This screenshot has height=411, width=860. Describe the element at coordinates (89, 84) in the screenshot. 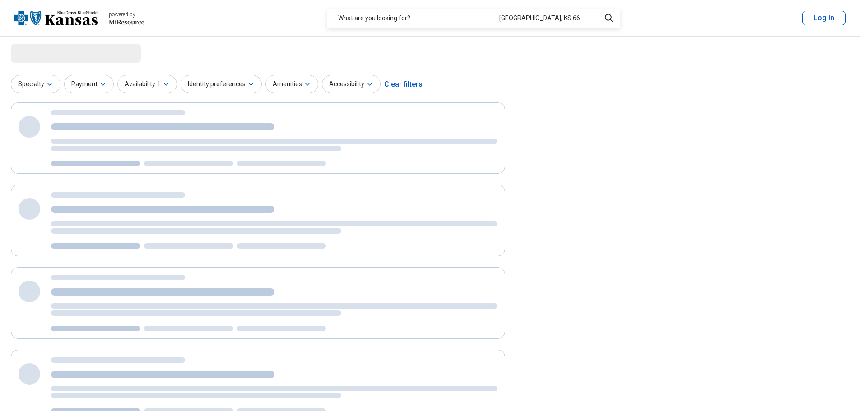

I see `button: Payment` at that location.